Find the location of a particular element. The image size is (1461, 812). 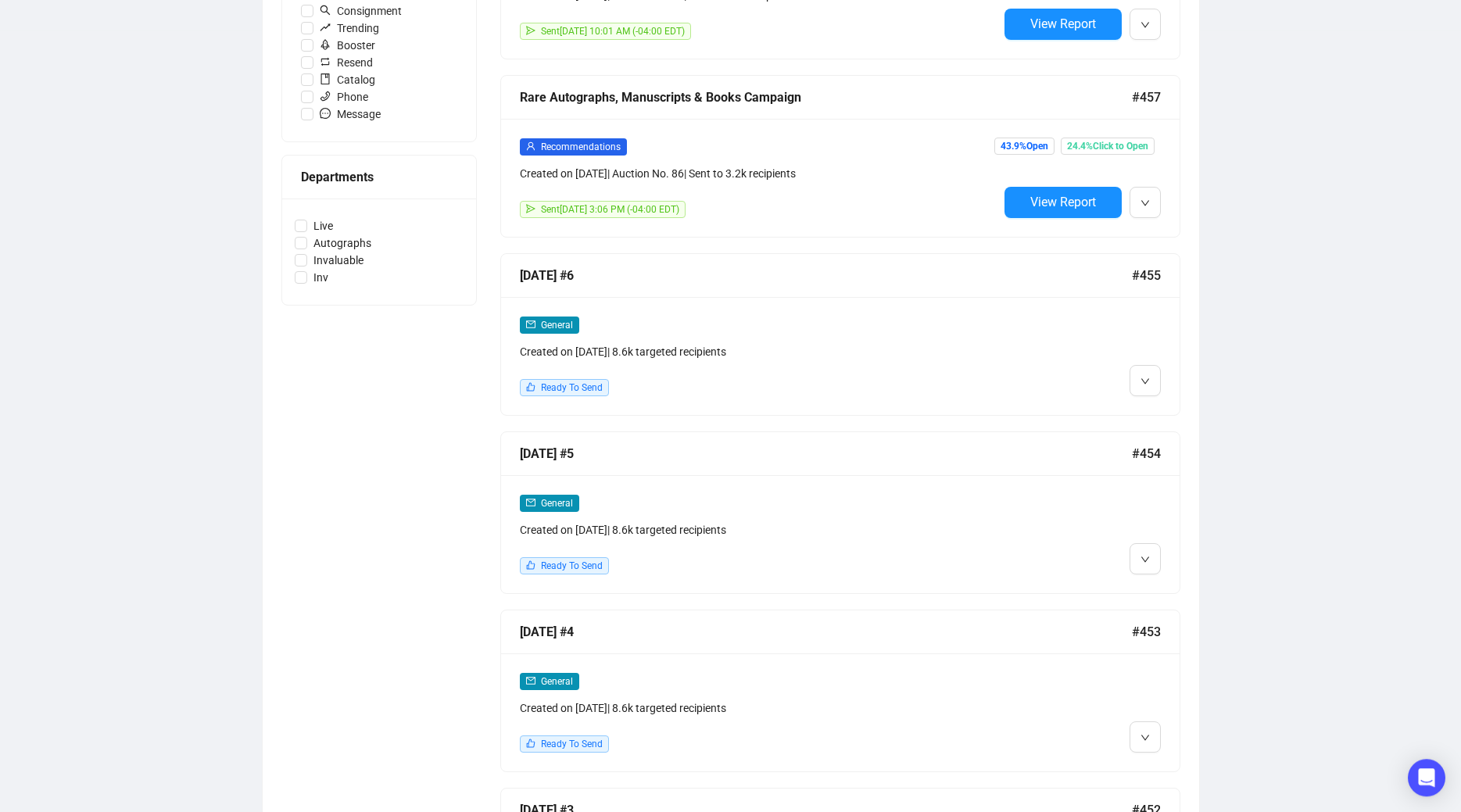

span: rise is located at coordinates (325, 28).